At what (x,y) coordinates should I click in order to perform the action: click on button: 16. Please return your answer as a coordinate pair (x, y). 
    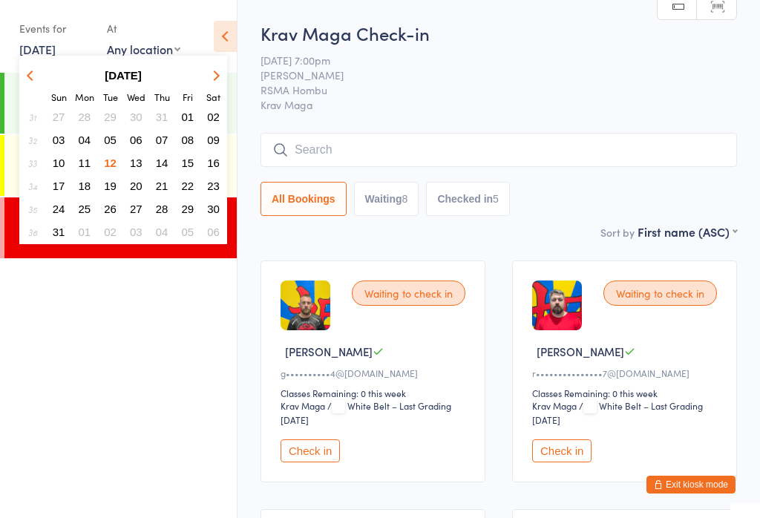
    Looking at the image, I should click on (213, 162).